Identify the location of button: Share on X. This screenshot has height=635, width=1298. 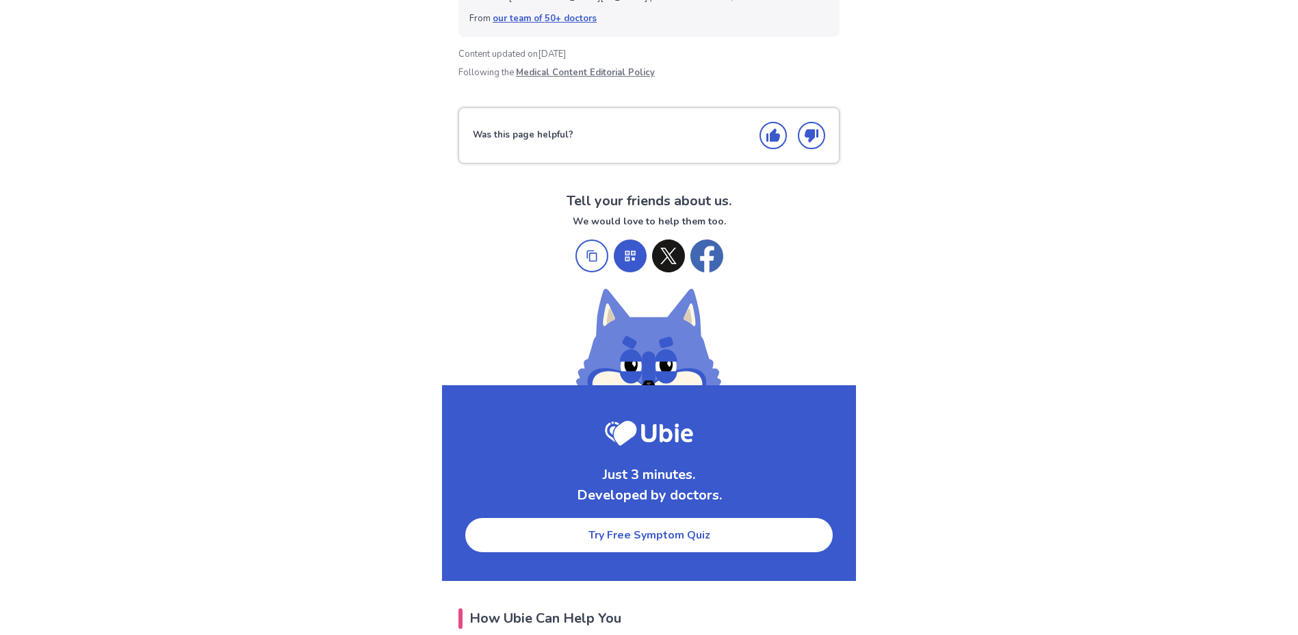
(668, 256).